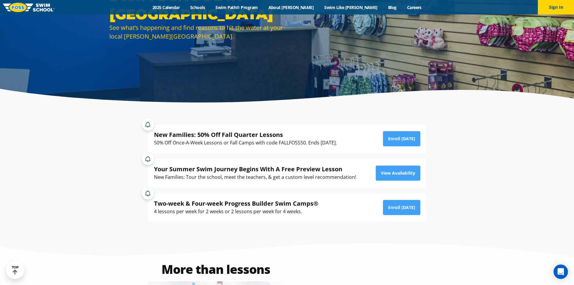  I want to click on a: Schools, so click(198, 7).